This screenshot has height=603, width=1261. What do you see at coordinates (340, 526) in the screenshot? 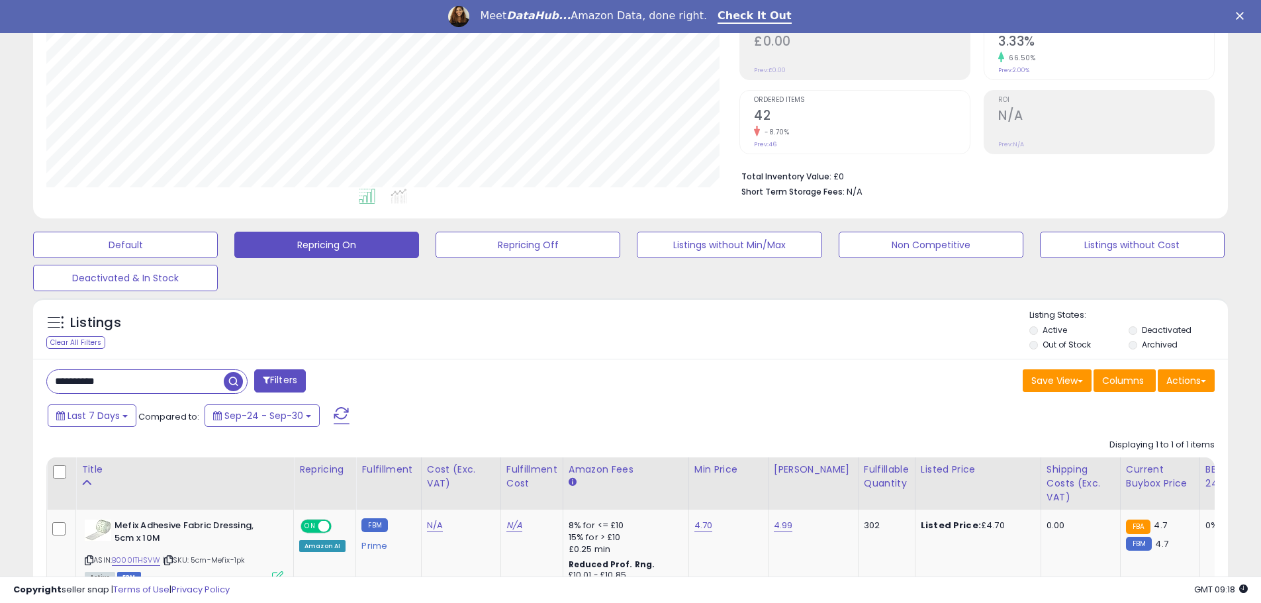
I see `span: OFF` at bounding box center [340, 526].